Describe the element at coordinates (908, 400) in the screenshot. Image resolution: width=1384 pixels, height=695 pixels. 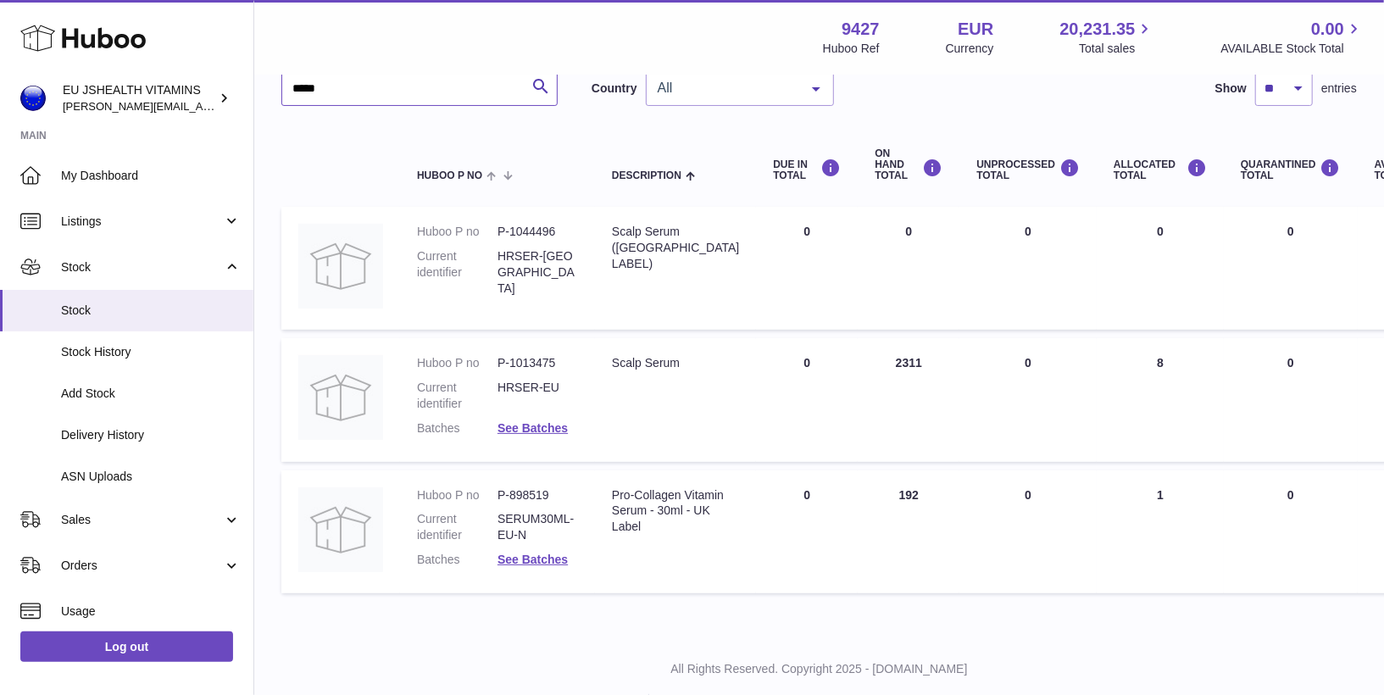
I see `td: 2311` at that location.